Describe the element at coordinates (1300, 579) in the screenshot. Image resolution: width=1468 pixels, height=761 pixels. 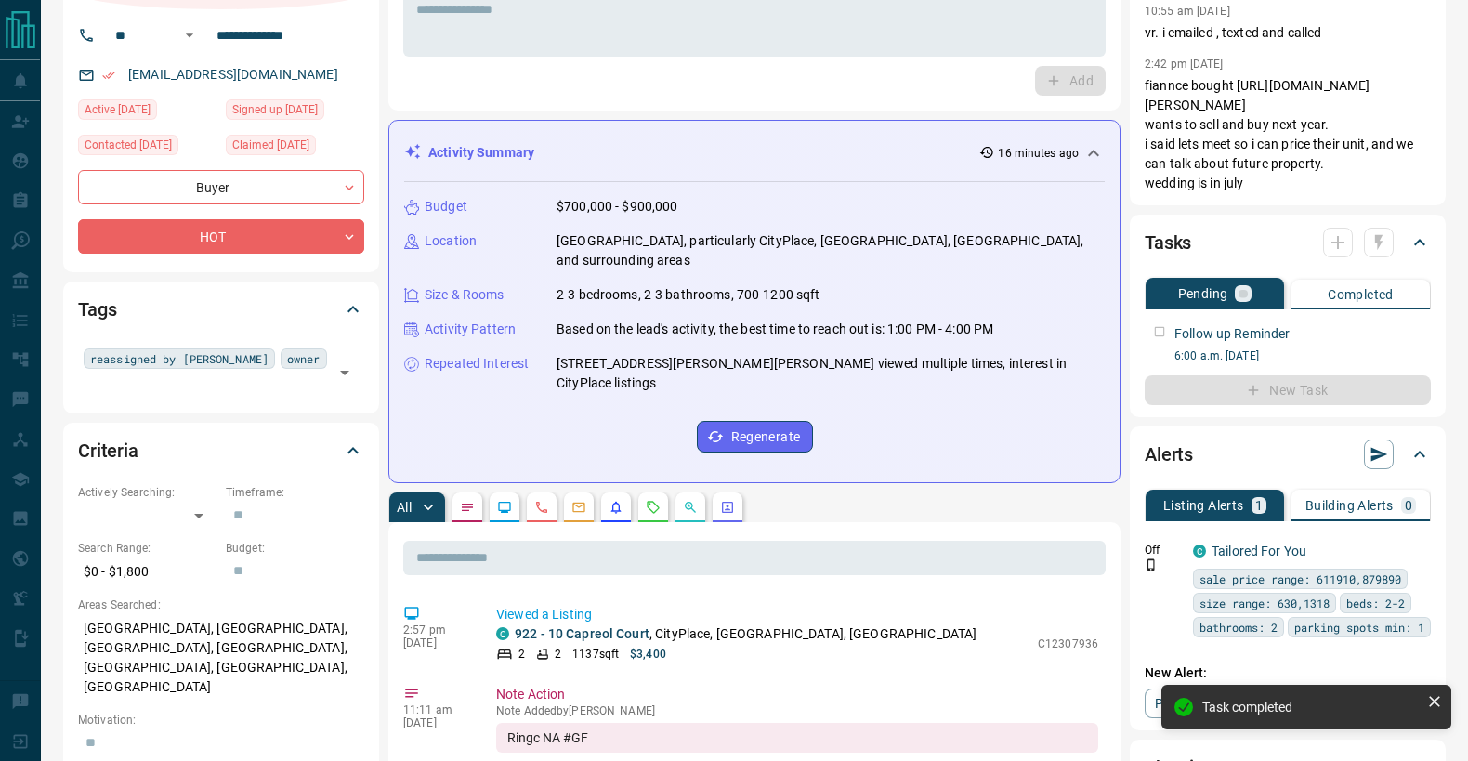
I see `span: sale price range: 611910,879890` at that location.